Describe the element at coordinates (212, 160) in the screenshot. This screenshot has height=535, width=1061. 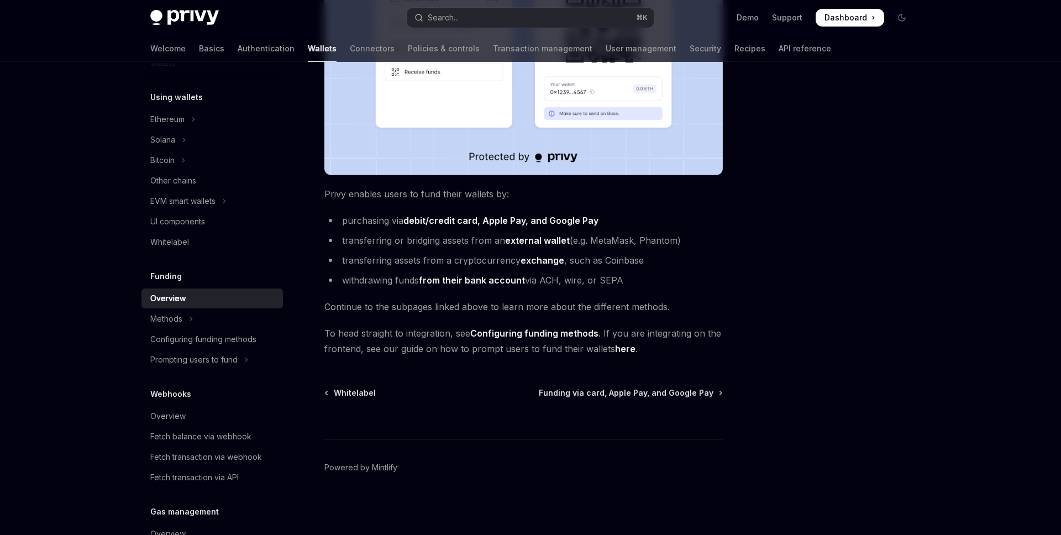
I see `button: Toggle Bitcoin section` at that location.